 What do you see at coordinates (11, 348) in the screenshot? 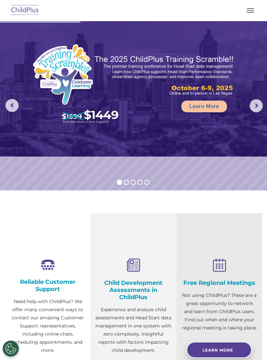
I see `button: Cookies Settings` at bounding box center [11, 348].